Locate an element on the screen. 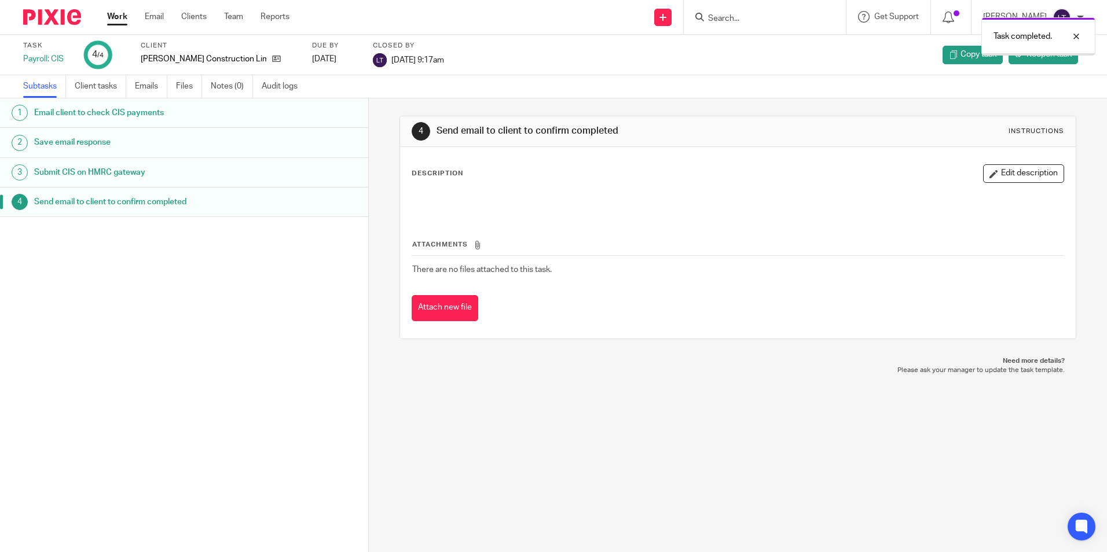 The height and width of the screenshot is (552, 1107). a: Email is located at coordinates (154, 17).